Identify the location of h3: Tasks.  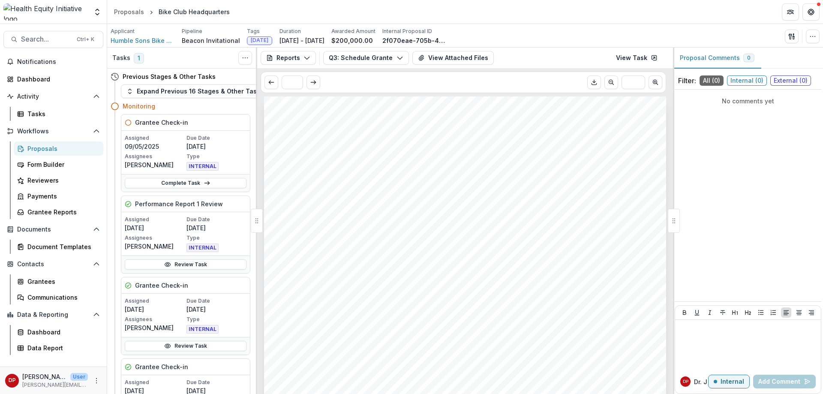
(121, 58).